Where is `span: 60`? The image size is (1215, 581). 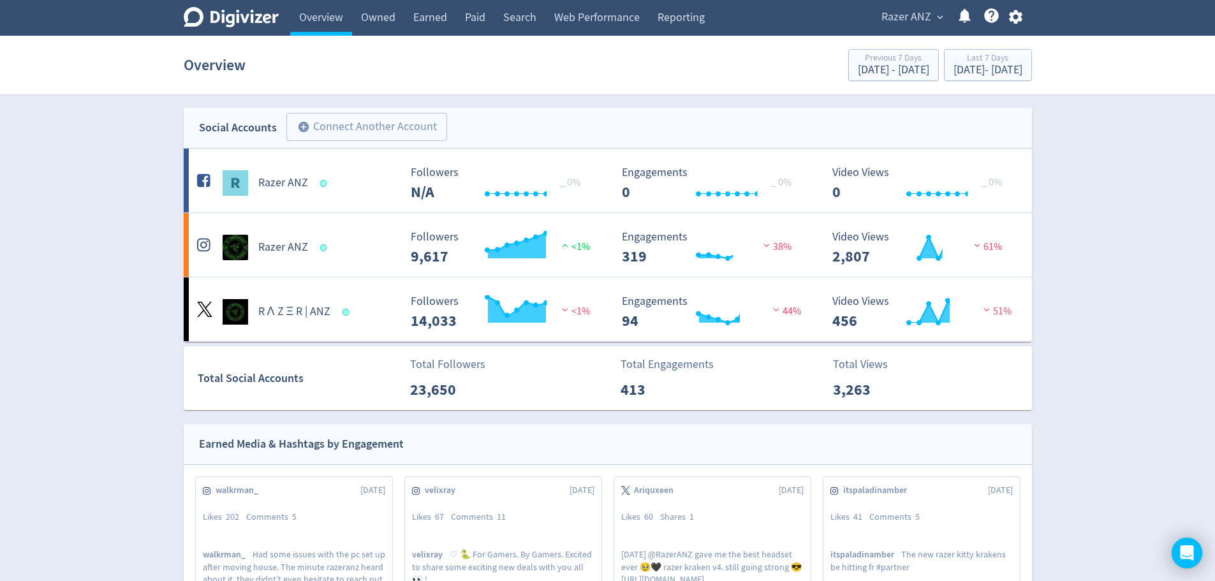 span: 60 is located at coordinates (649, 517).